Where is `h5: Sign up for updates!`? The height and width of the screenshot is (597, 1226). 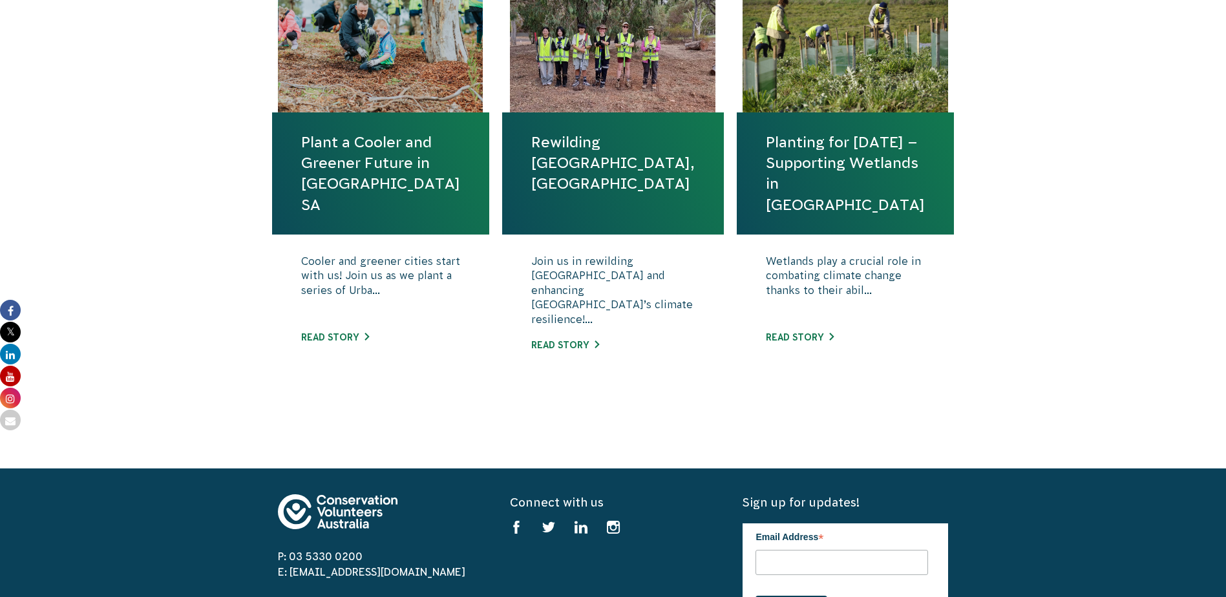 h5: Sign up for updates! is located at coordinates (846, 502).